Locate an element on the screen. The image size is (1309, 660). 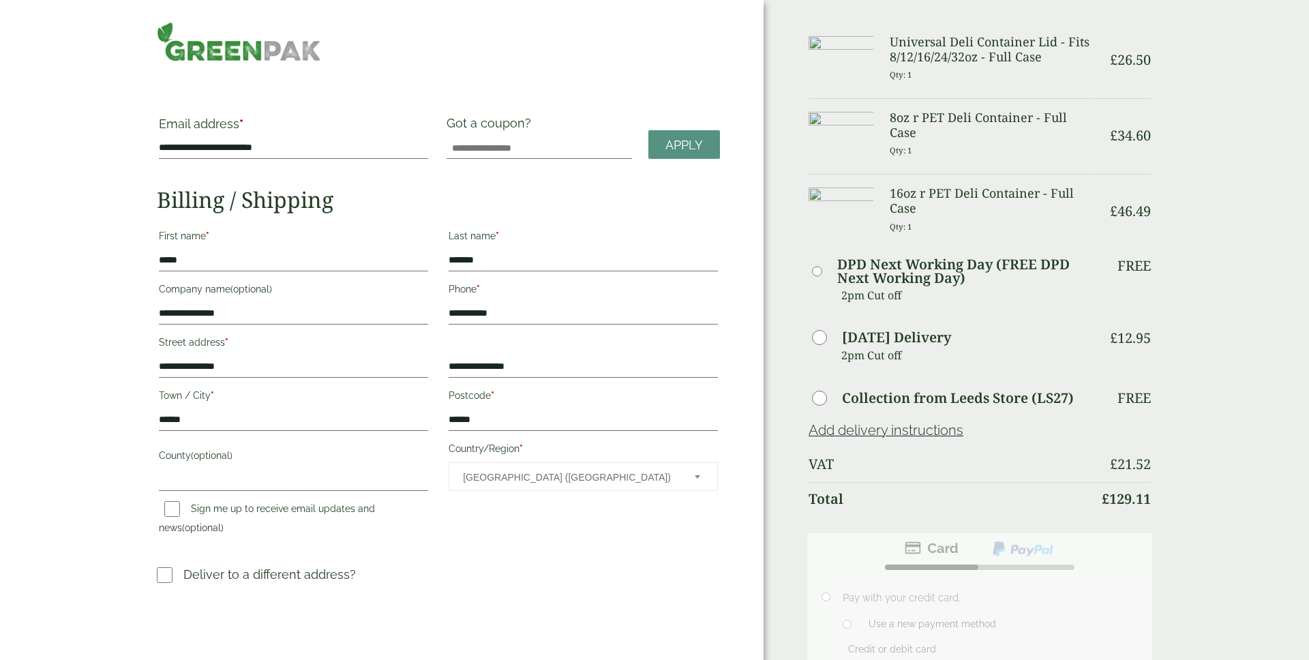
label: Postcode is located at coordinates (583, 397).